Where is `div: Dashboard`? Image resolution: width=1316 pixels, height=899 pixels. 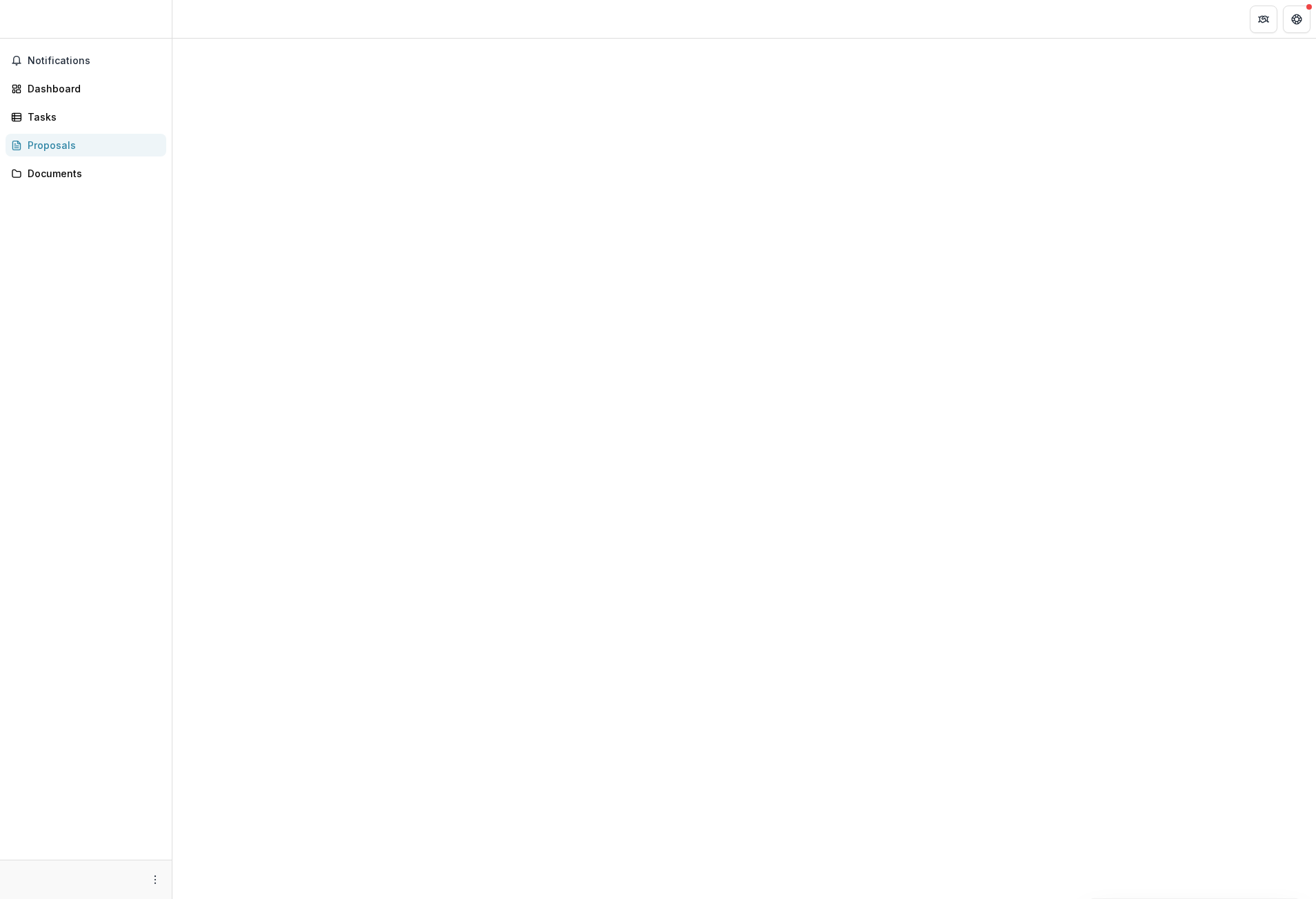
div: Dashboard is located at coordinates (91, 89).